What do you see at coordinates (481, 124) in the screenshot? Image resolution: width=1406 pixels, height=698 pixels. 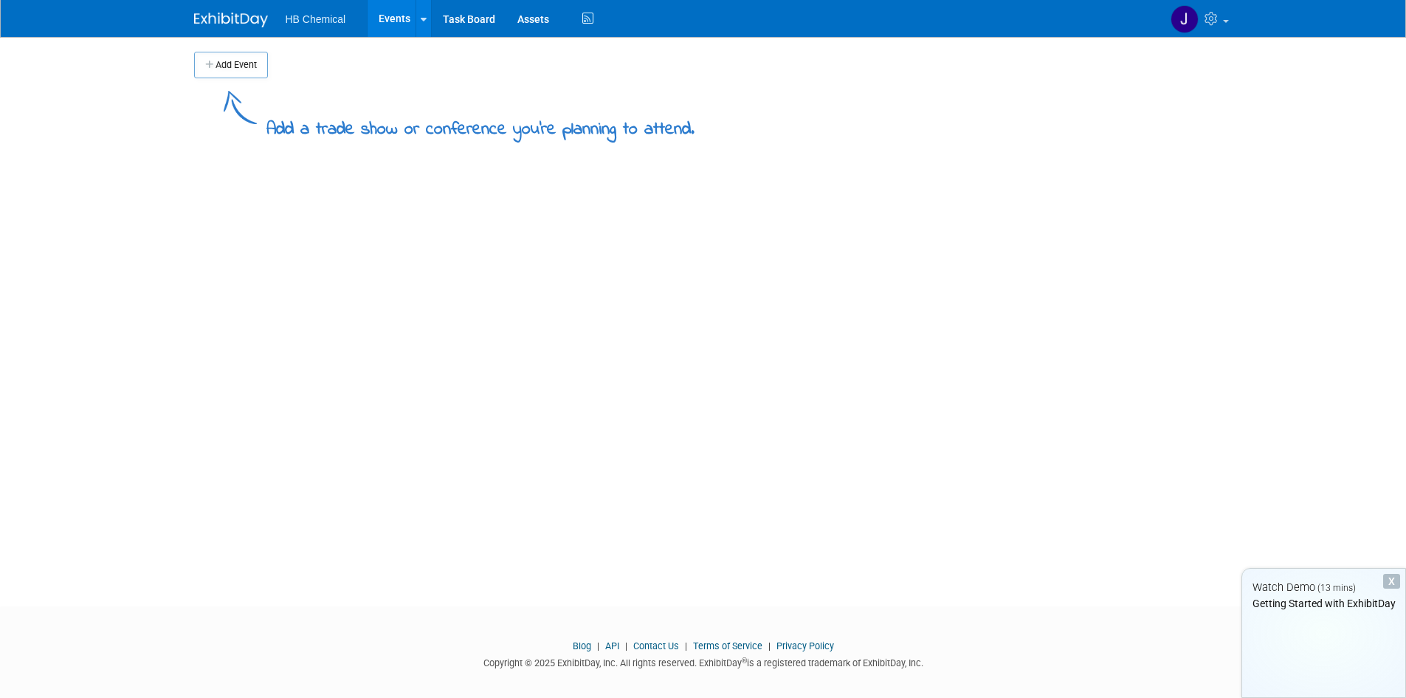 I see `div: Add a trade show or conference you're planning to attend.` at bounding box center [481, 124].